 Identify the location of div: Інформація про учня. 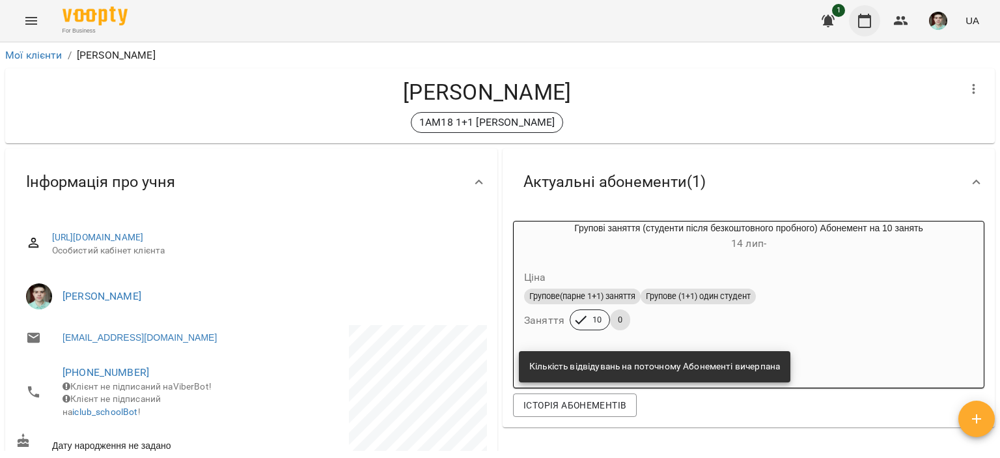
(251, 182).